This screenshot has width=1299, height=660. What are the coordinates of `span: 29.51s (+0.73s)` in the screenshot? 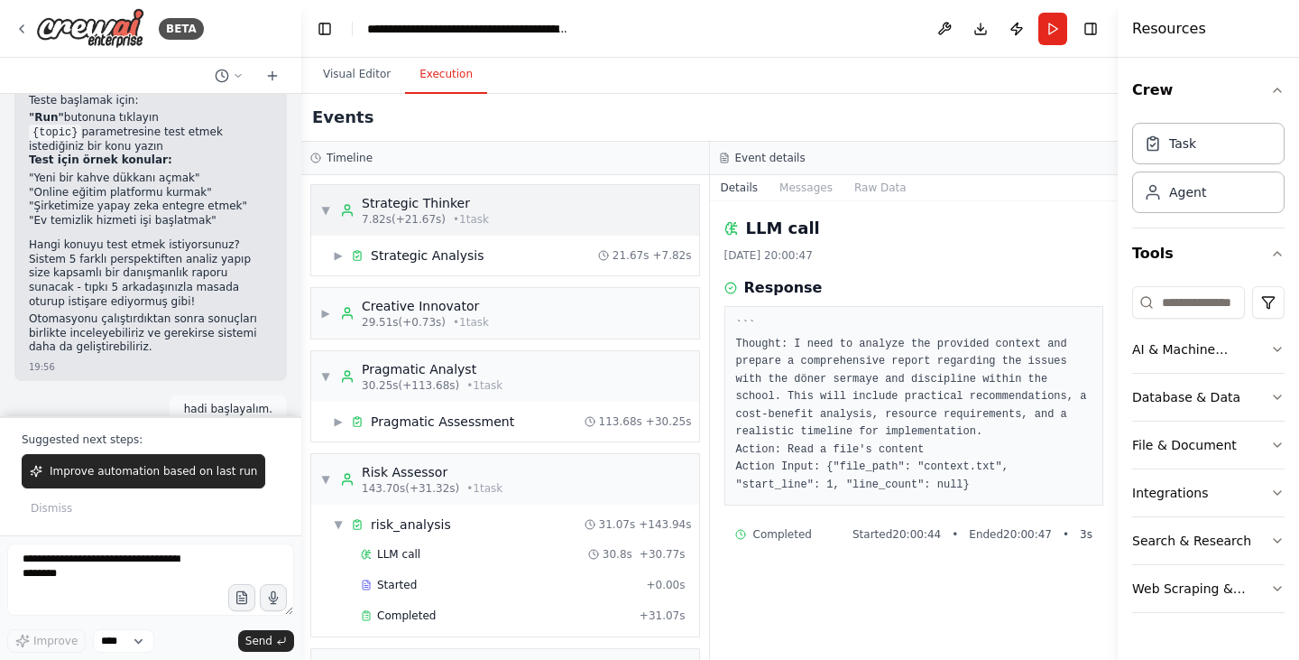 It's located at (403, 322).